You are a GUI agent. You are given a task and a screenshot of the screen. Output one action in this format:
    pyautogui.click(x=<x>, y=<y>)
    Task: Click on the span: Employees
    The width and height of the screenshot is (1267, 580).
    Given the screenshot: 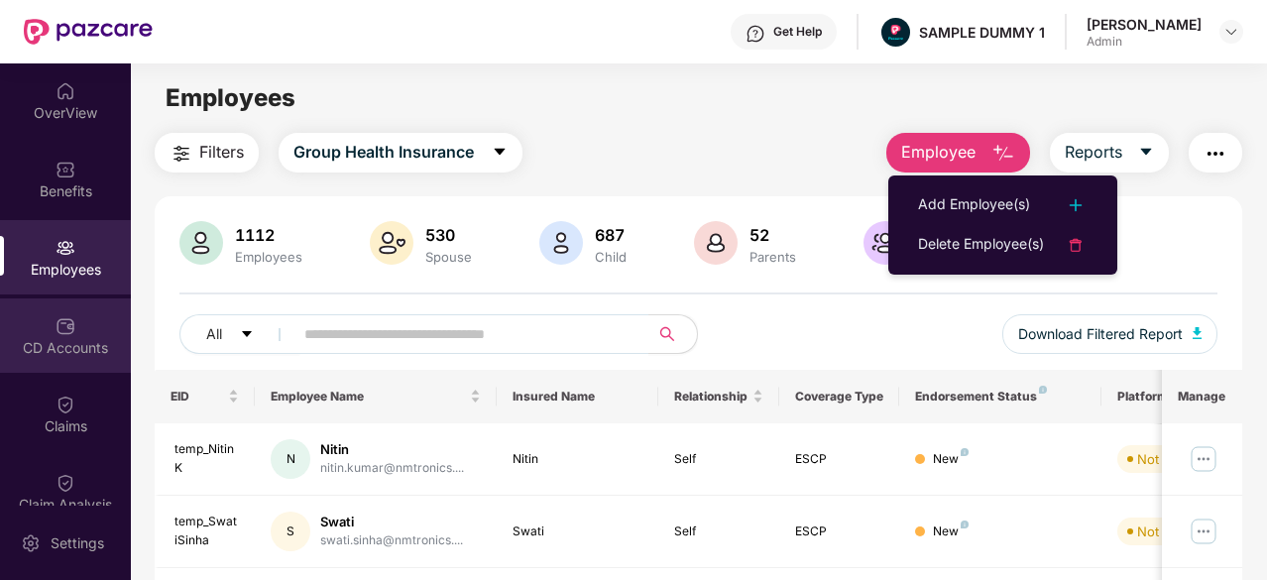 What is the action you would take?
    pyautogui.click(x=230, y=97)
    